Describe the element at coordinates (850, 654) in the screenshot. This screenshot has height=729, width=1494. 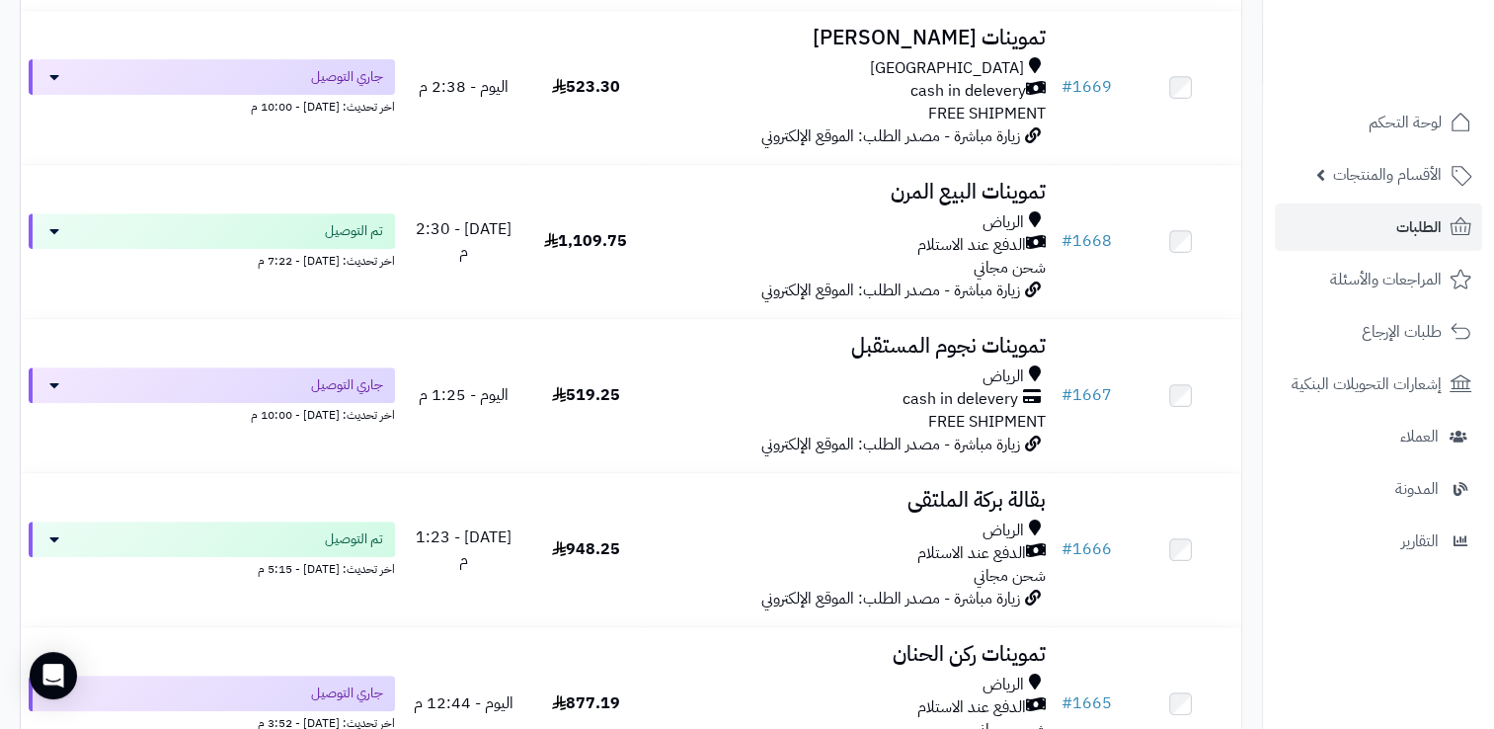
I see `h3: تموينات ركن الحنان` at that location.